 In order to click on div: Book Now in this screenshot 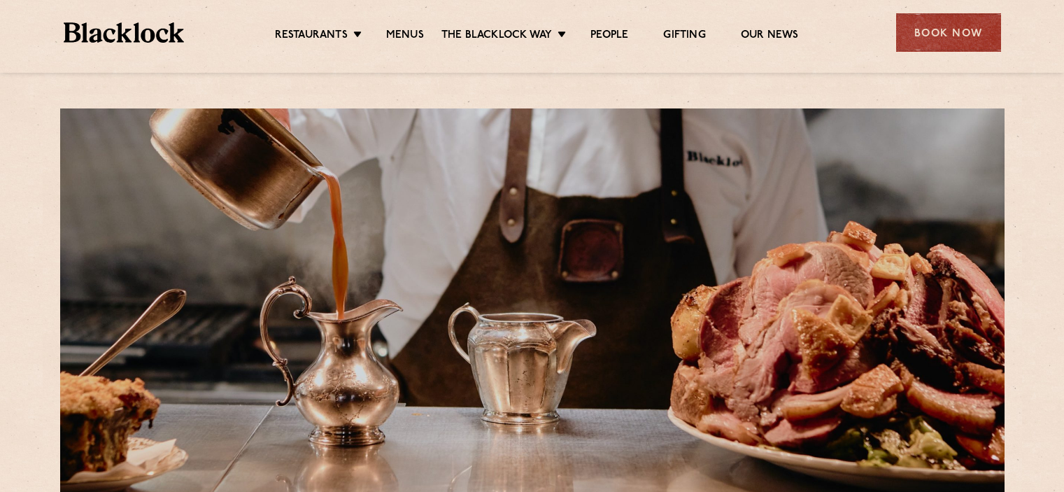, I will do `click(948, 32)`.